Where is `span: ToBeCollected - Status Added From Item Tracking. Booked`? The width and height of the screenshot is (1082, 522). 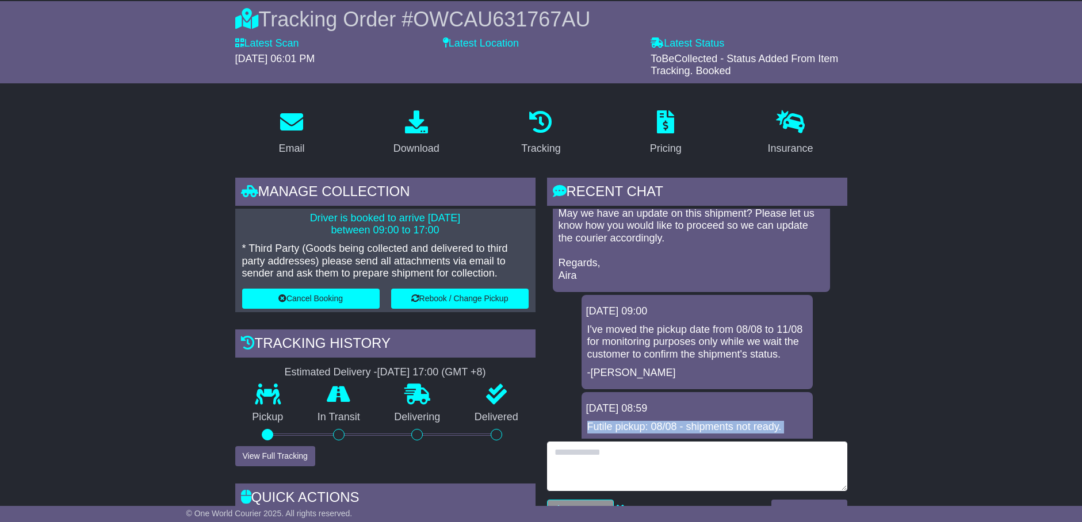 span: ToBeCollected - Status Added From Item Tracking. Booked is located at coordinates (744, 65).